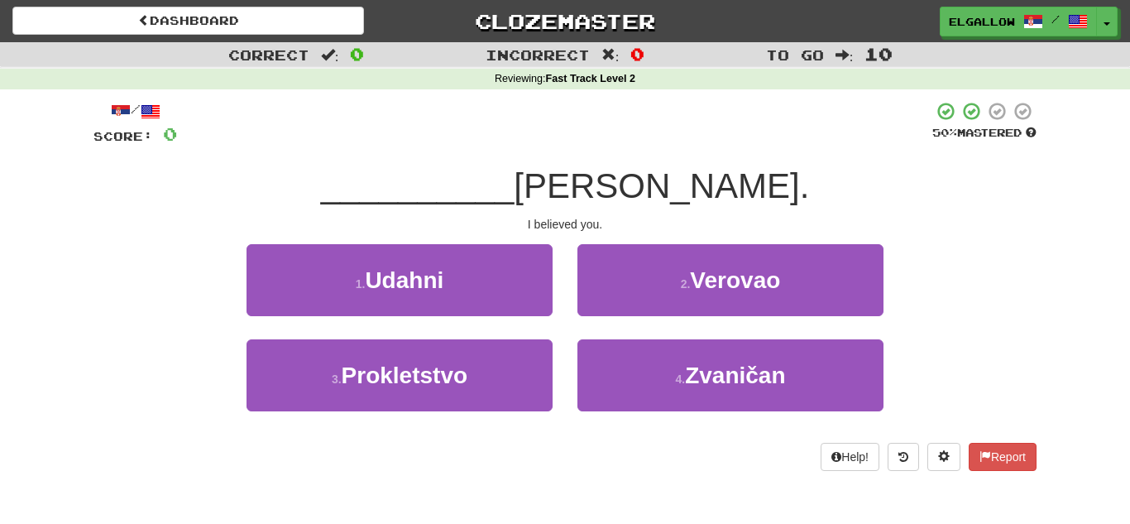  What do you see at coordinates (538, 55) in the screenshot?
I see `span: Incorrect` at bounding box center [538, 55].